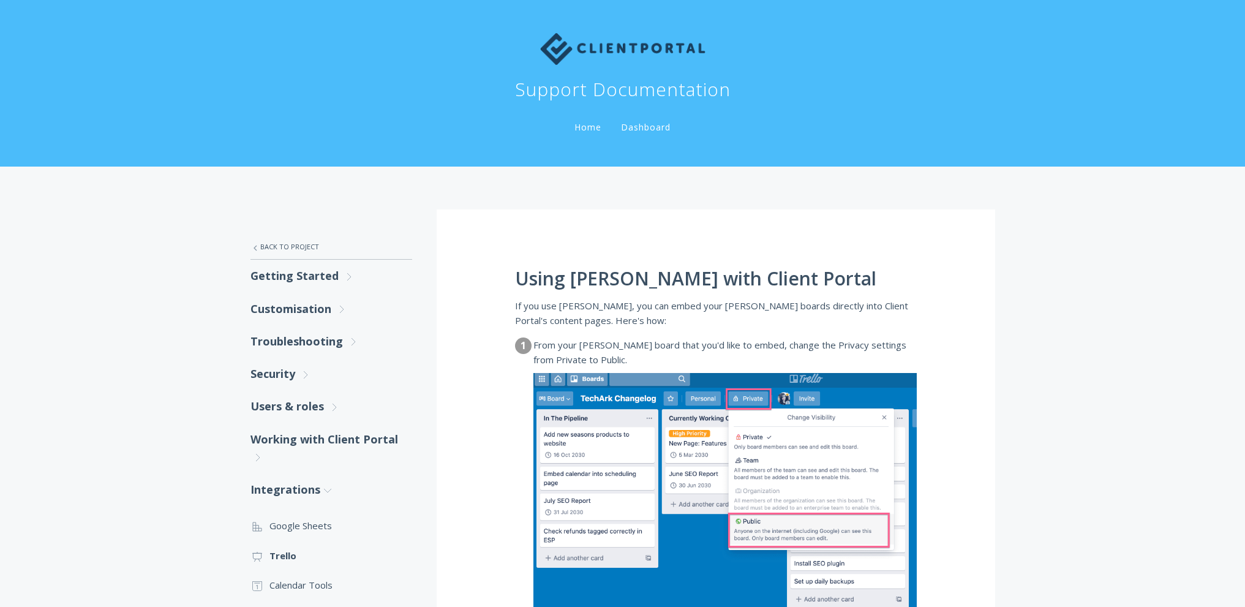  What do you see at coordinates (331, 374) in the screenshot?
I see `a: Security` at bounding box center [331, 374].